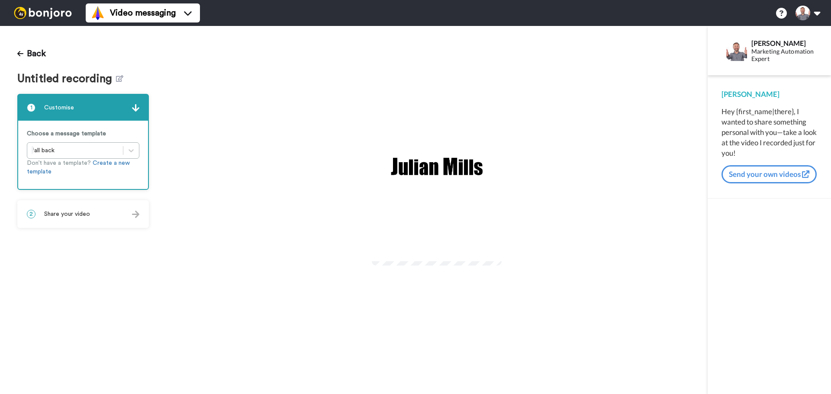 Image resolution: width=831 pixels, height=394 pixels. Describe the element at coordinates (83, 214) in the screenshot. I see `div: 2Share your video` at that location.